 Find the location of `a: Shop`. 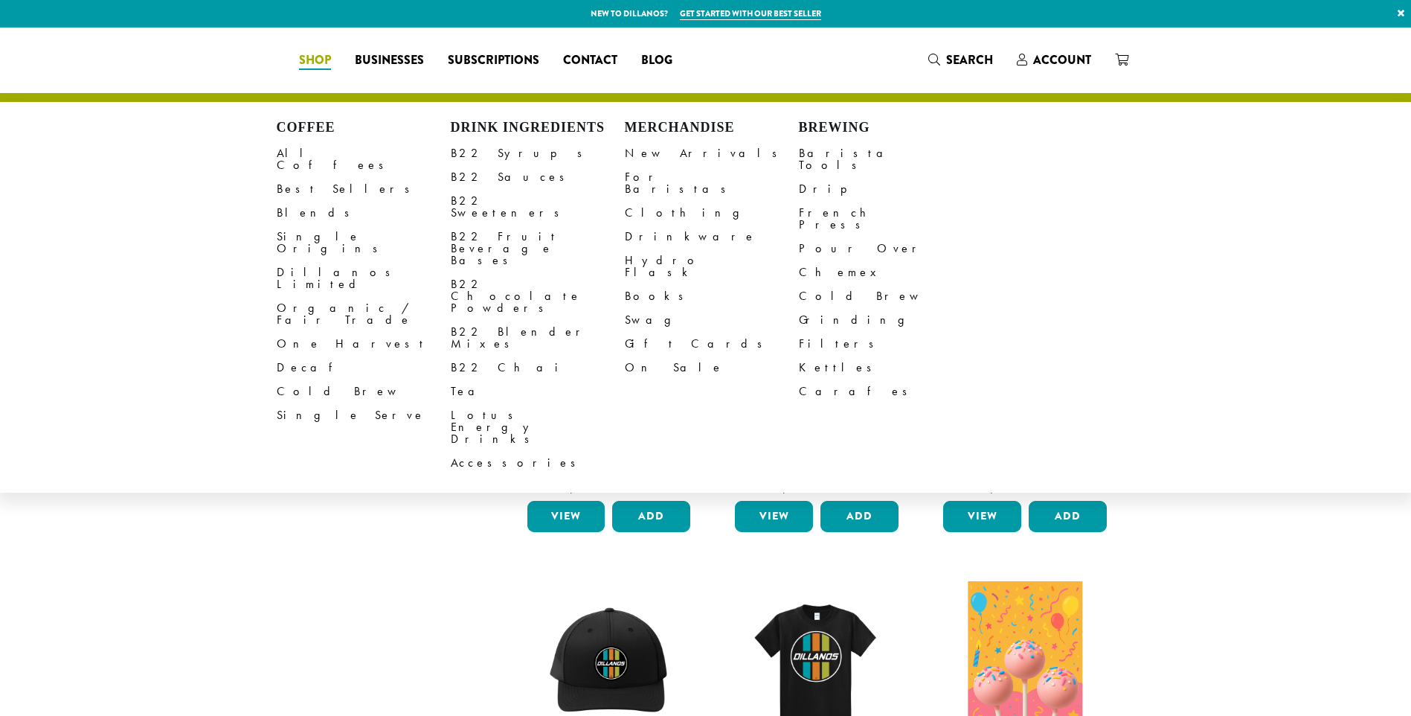

a: Shop is located at coordinates (315, 60).